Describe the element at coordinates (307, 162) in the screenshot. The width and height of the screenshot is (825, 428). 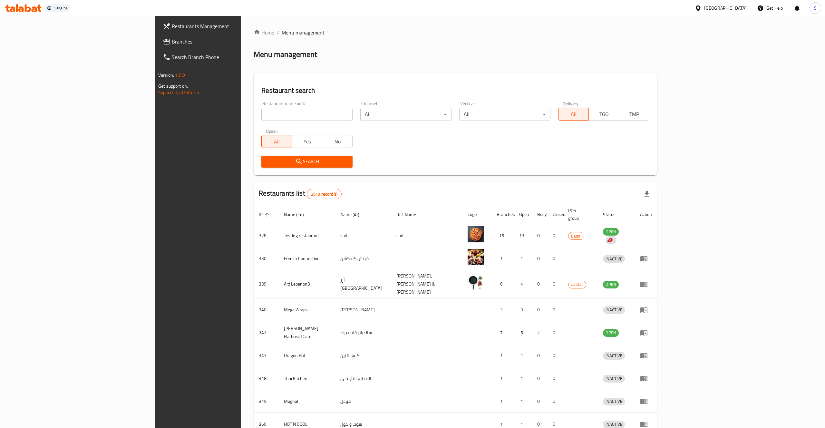
I see `button: Search` at that location.